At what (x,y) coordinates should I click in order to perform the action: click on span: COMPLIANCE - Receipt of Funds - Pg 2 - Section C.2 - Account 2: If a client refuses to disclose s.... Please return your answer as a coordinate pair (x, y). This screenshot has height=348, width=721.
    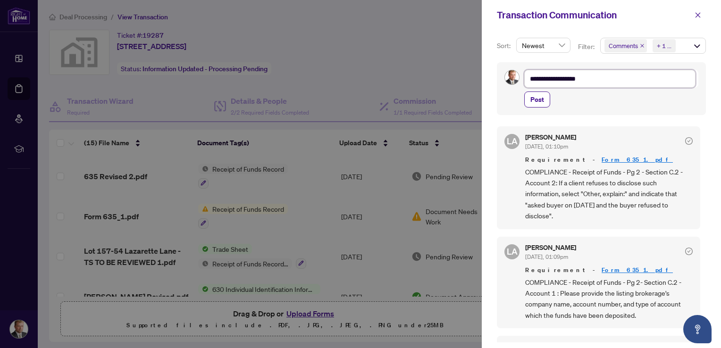
    Looking at the image, I should click on (609, 194).